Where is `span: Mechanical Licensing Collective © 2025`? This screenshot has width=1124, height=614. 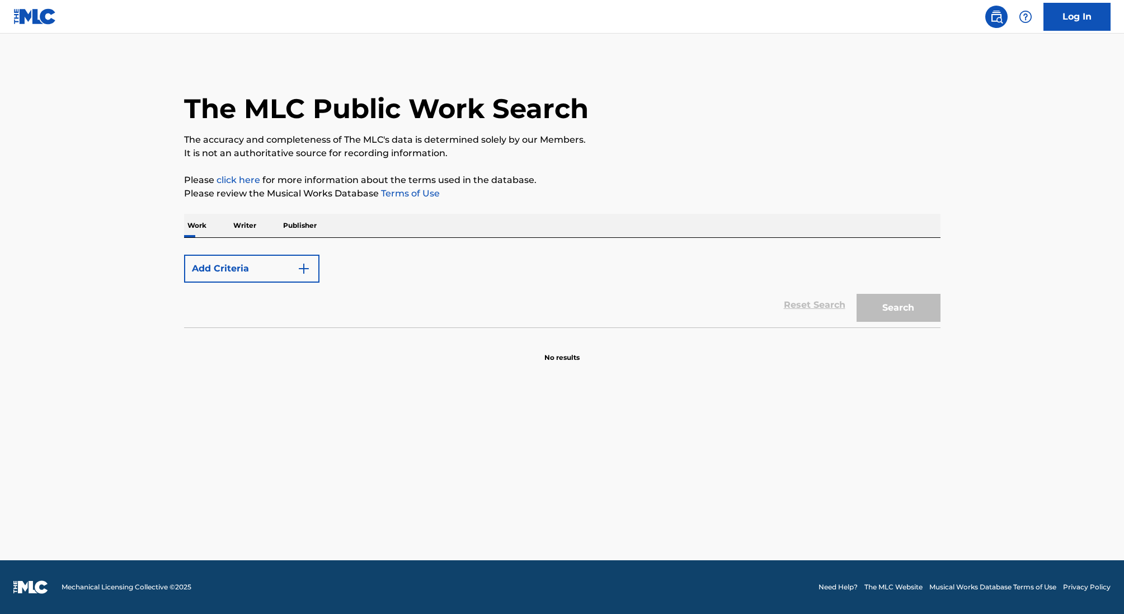
span: Mechanical Licensing Collective © 2025 is located at coordinates (126, 587).